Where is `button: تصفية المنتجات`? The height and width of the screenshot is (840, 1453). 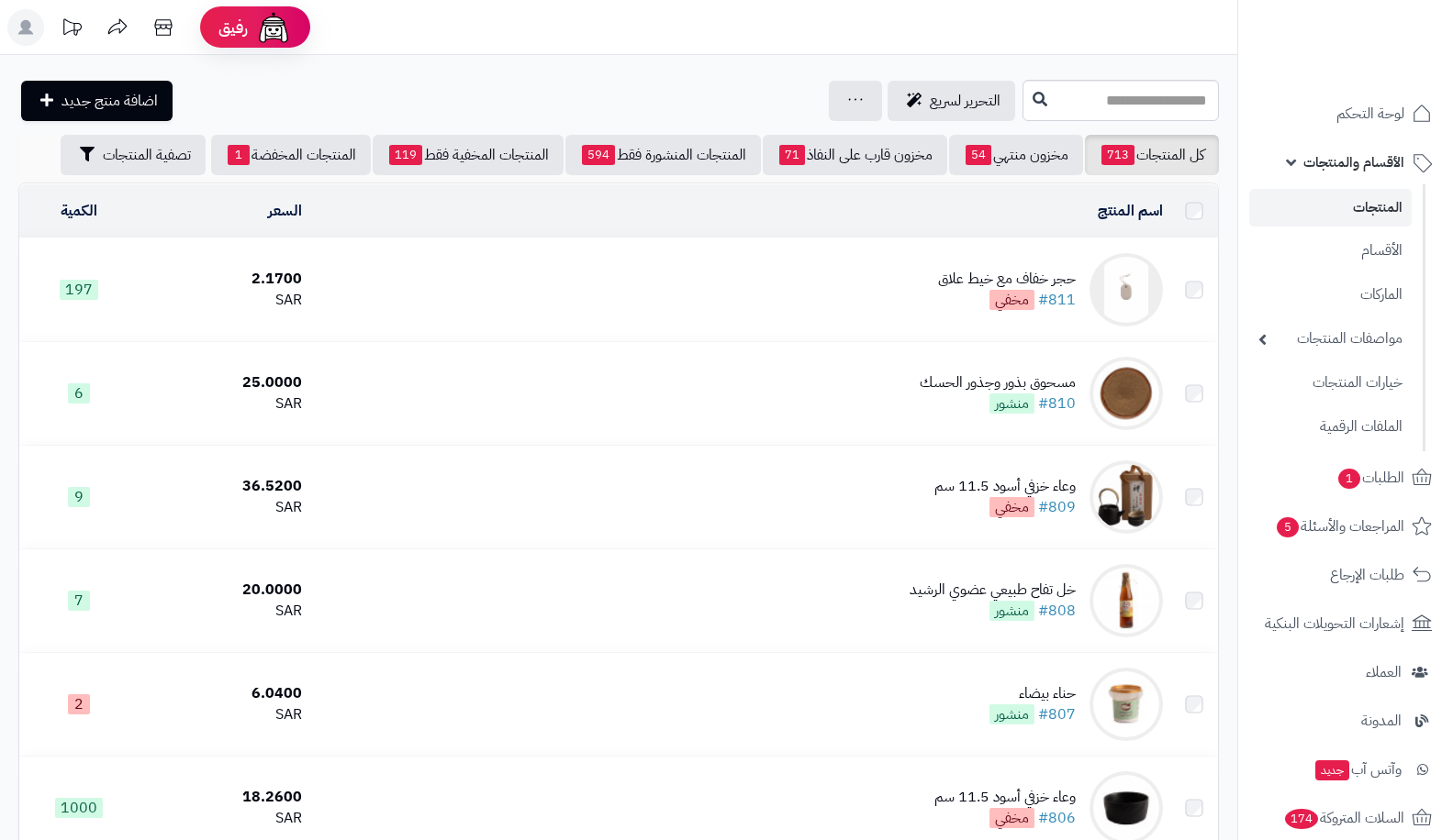 button: تصفية المنتجات is located at coordinates (133, 155).